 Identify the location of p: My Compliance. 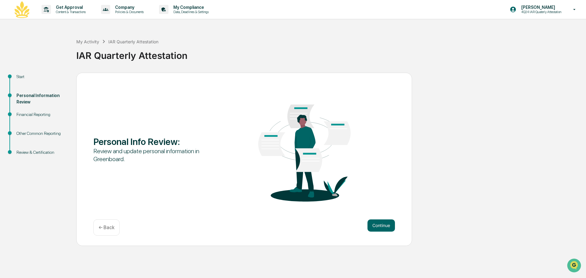
(190, 7).